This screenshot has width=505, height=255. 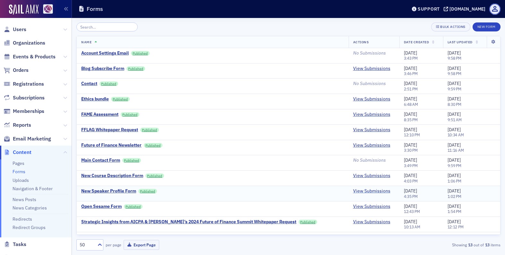 I want to click on time: 3:30 PM, so click(x=411, y=150).